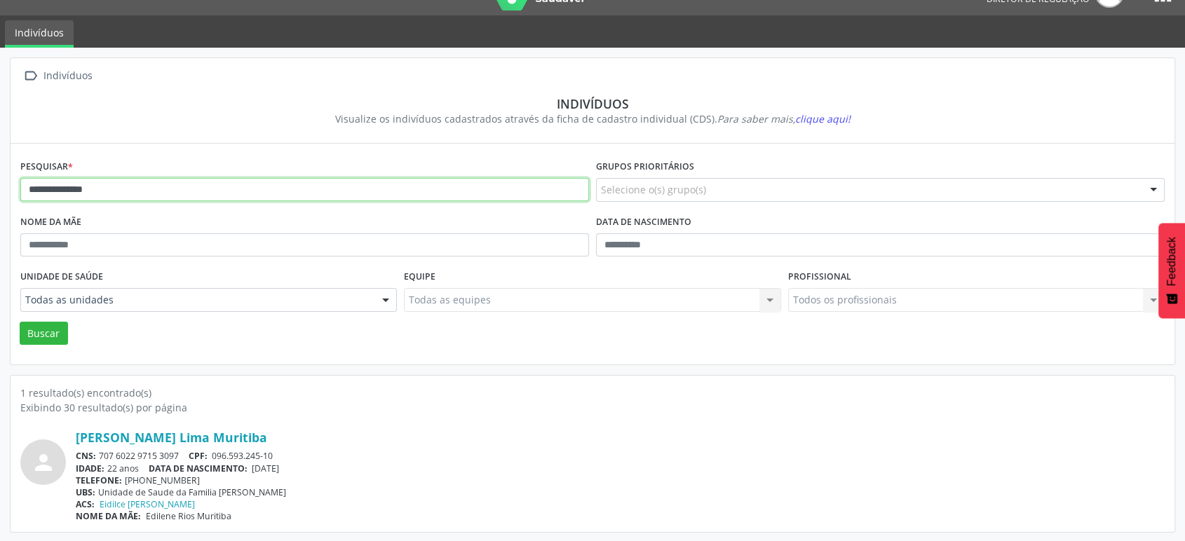  Describe the element at coordinates (189, 516) in the screenshot. I see `span: Edilene Rios Muritiba` at that location.